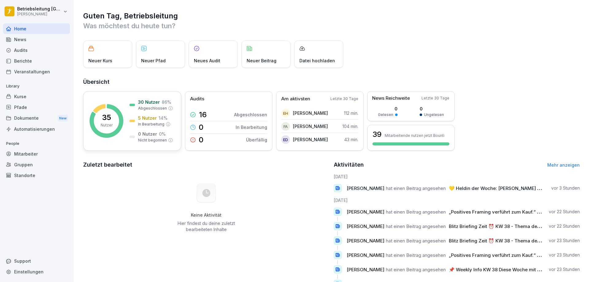  What do you see at coordinates (317, 60) in the screenshot?
I see `p: Datei hochladen` at bounding box center [317, 60].